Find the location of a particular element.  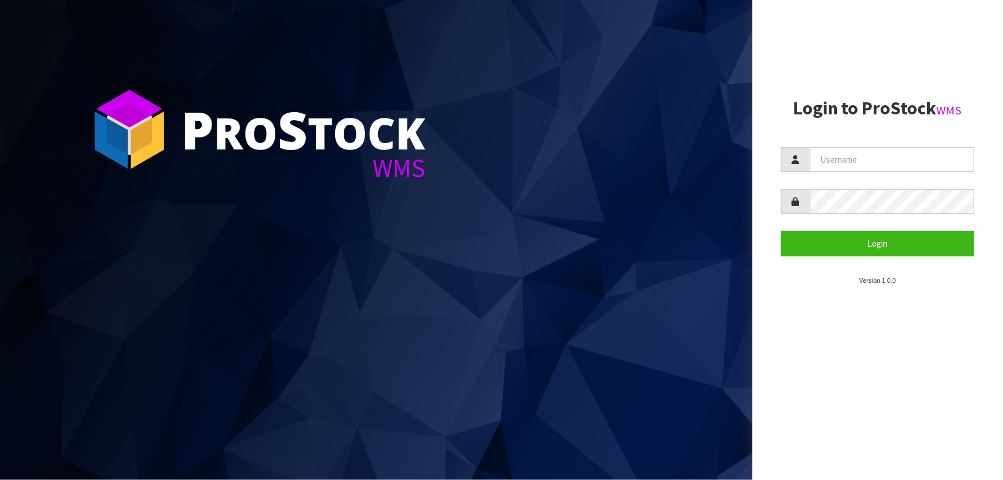

span: P is located at coordinates (197, 129).